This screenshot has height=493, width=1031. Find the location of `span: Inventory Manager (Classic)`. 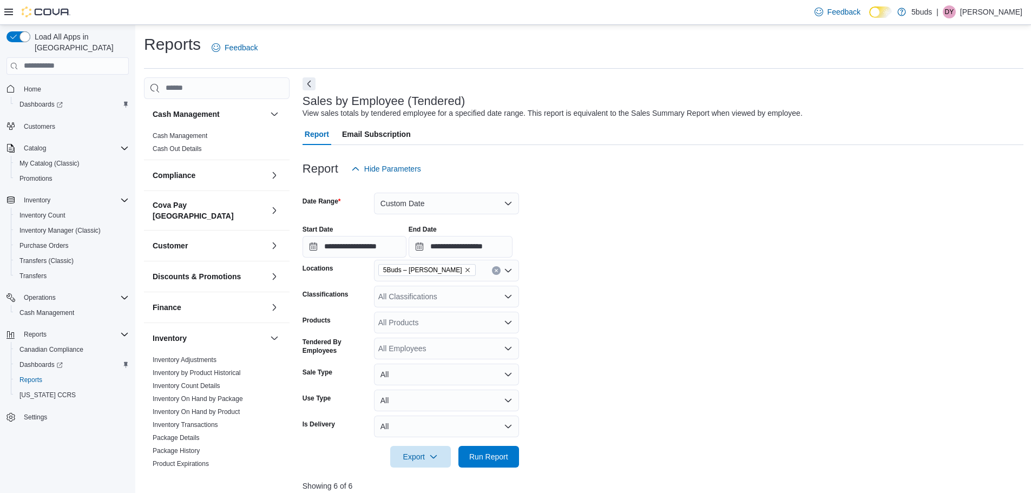

span: Inventory Manager (Classic) is located at coordinates (72, 230).